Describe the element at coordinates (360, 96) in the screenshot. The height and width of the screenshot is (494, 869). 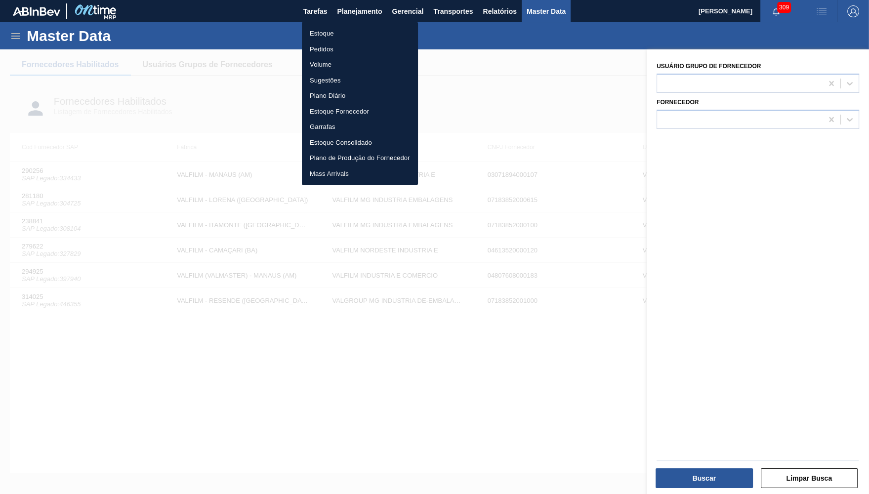
I see `li: Plano Diário` at that location.